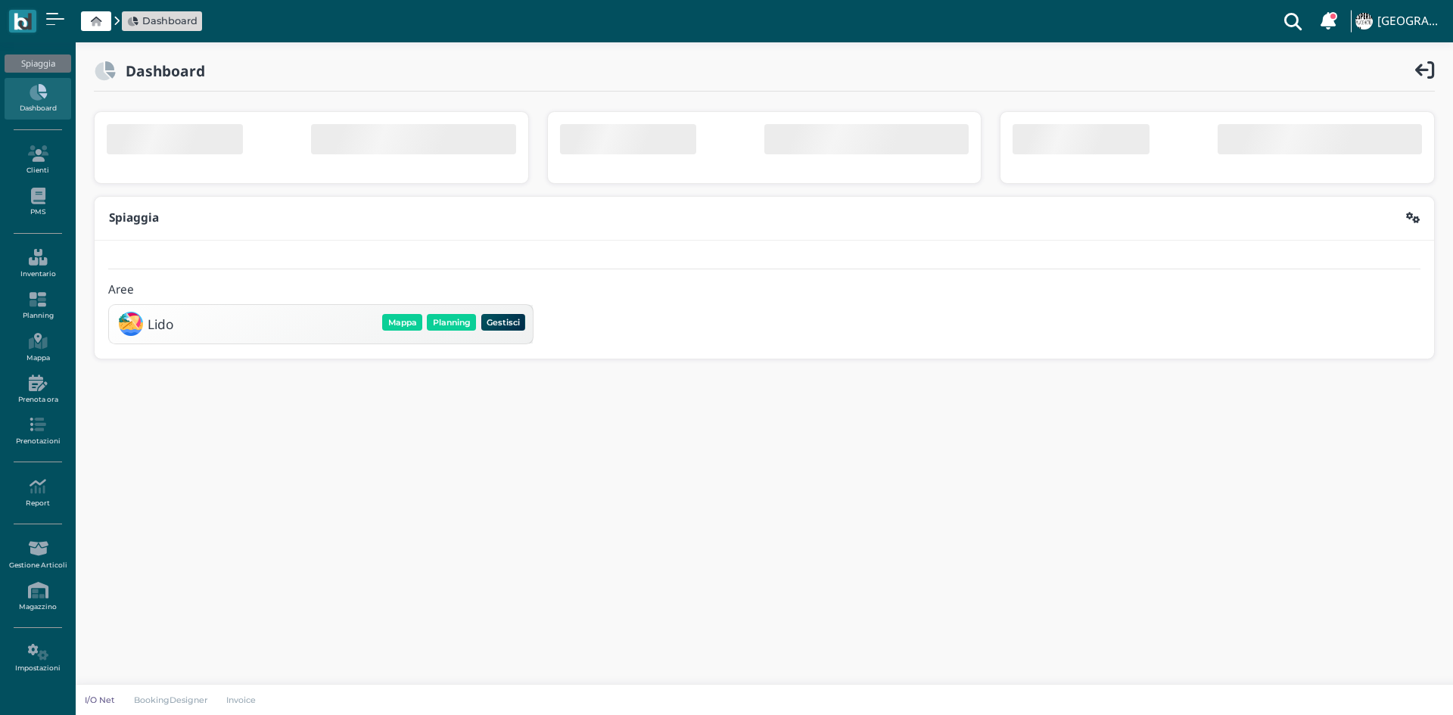  What do you see at coordinates (22, 21) in the screenshot?
I see `img: logo` at bounding box center [22, 21].